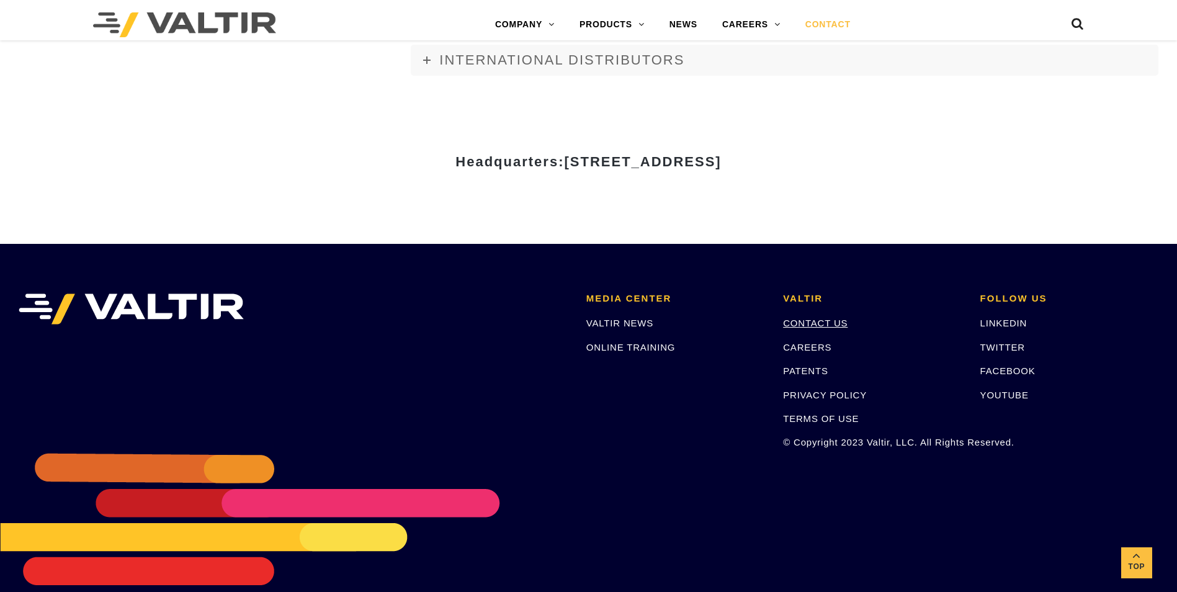 This screenshot has width=1177, height=592. What do you see at coordinates (1003, 347) in the screenshot?
I see `a: TWITTER` at bounding box center [1003, 347].